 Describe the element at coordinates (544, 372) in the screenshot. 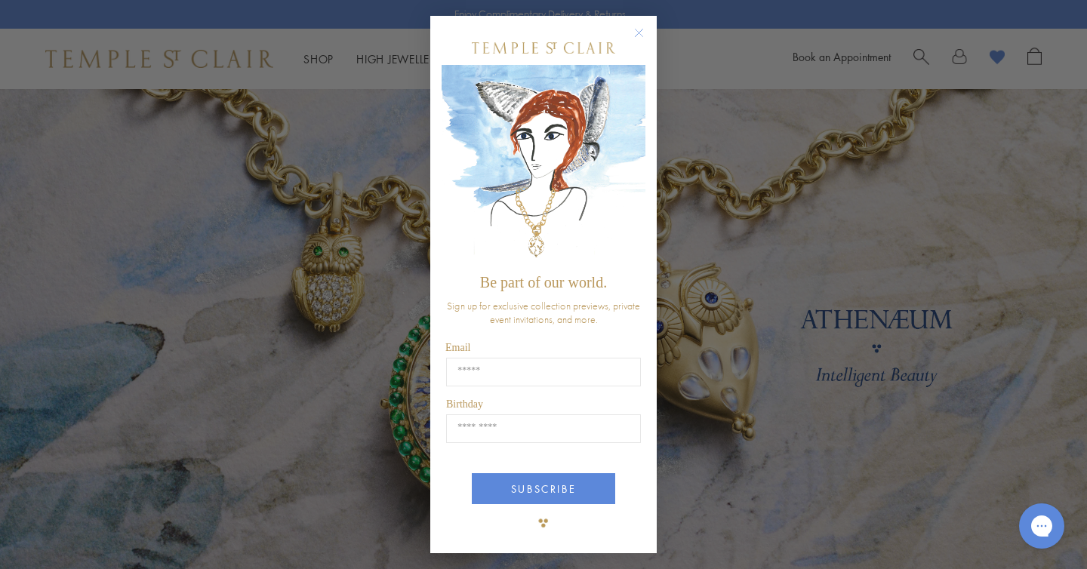

I see `input: Email` at that location.